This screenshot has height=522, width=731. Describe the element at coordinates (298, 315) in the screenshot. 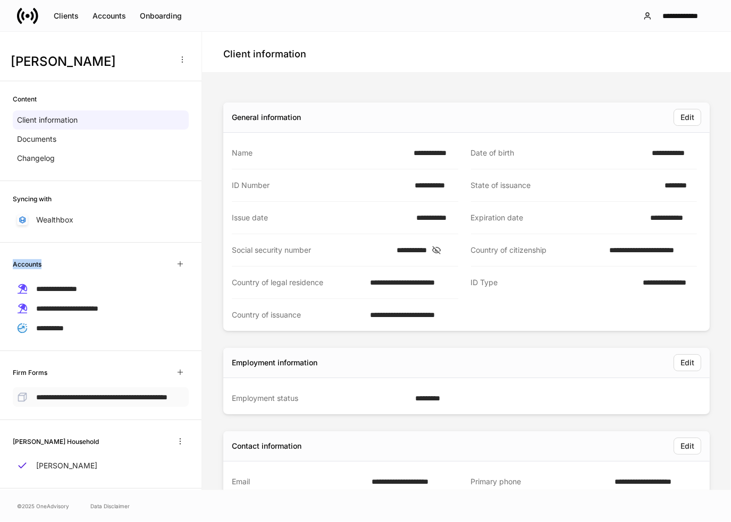

I see `div: Country of issuance` at that location.